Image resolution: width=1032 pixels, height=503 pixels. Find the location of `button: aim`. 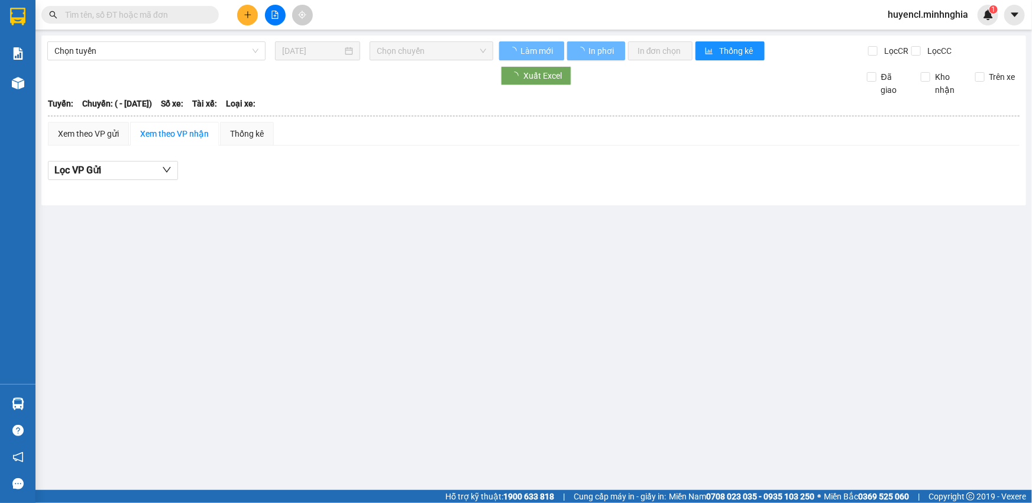

button: aim is located at coordinates (302, 15).